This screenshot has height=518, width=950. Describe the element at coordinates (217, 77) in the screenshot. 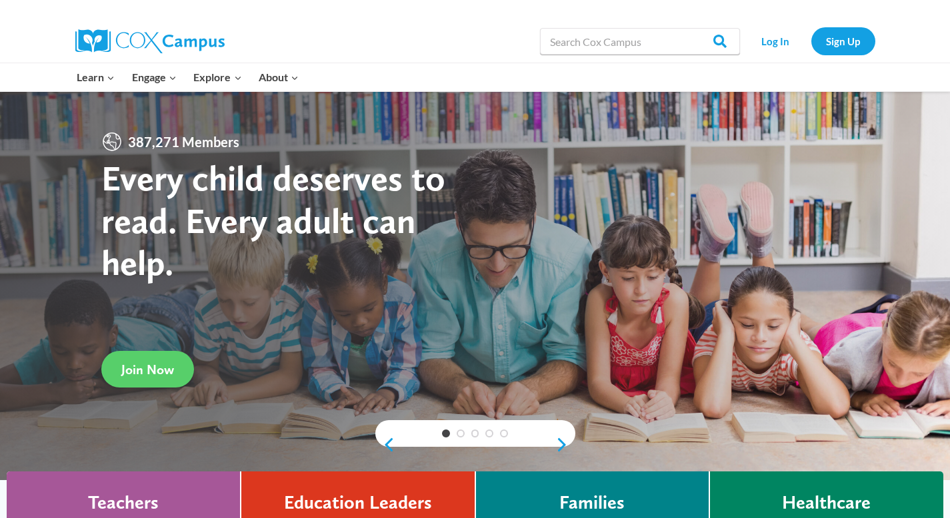

I see `span: Explore` at that location.